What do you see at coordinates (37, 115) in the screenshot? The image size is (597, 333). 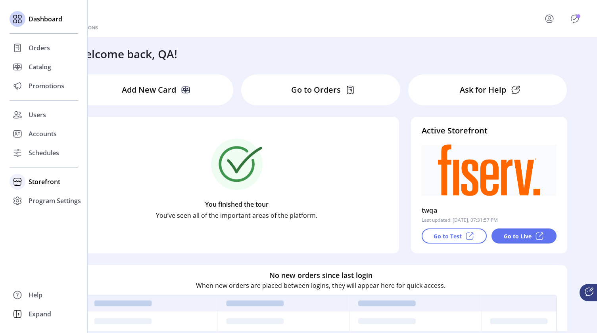 I see `span: Users` at bounding box center [37, 115].